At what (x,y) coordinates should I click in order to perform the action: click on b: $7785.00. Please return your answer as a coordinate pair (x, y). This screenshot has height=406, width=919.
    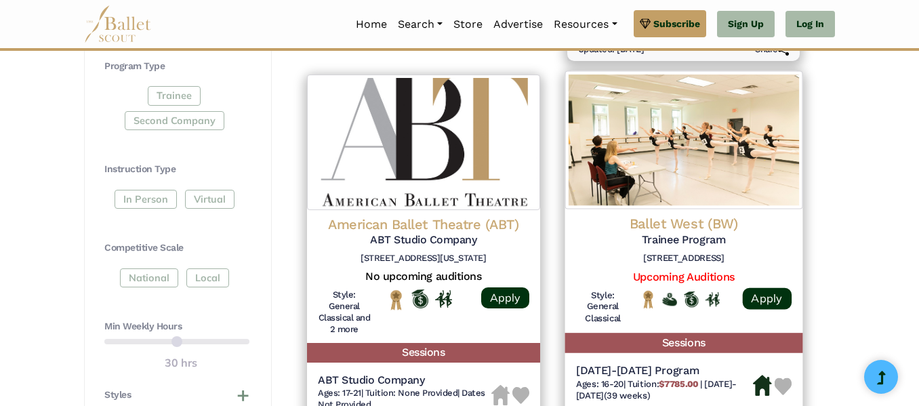
    Looking at the image, I should click on (678, 384).